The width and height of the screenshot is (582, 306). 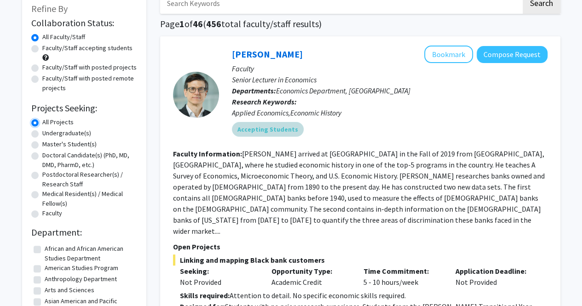 What do you see at coordinates (512, 54) in the screenshot?
I see `button: Compose Request to Geoff Clarke` at bounding box center [512, 54].